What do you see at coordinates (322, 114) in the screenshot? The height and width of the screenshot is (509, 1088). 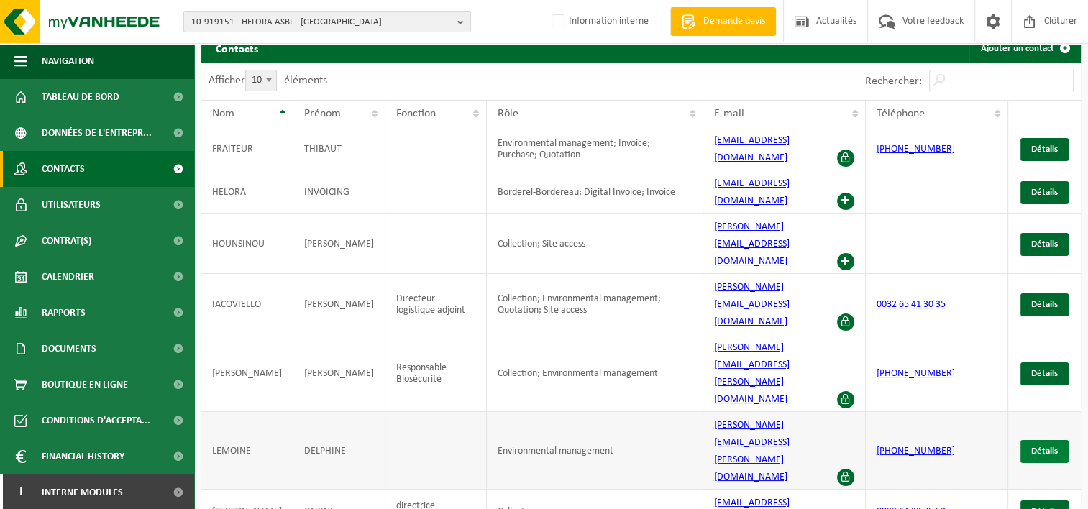 I see `span: Prénom` at bounding box center [322, 114].